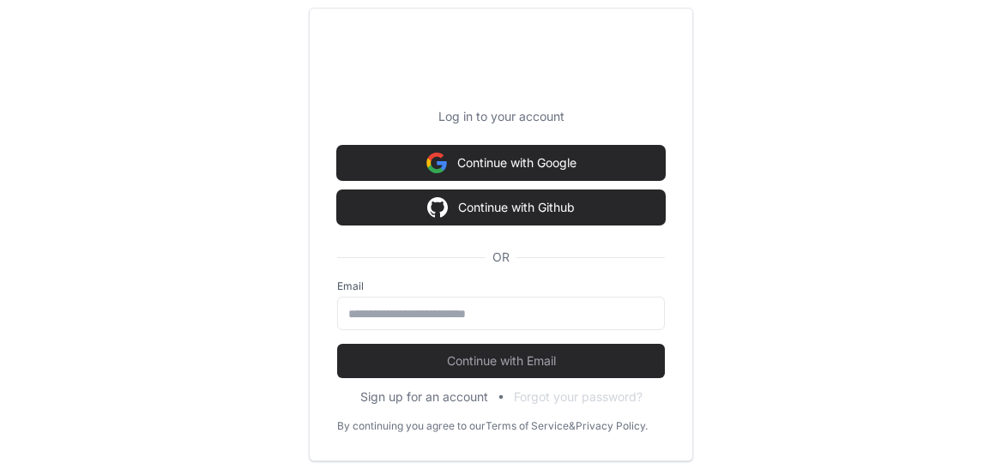 The image size is (1002, 469). What do you see at coordinates (527, 427) in the screenshot?
I see `a: Terms of Service` at bounding box center [527, 427].